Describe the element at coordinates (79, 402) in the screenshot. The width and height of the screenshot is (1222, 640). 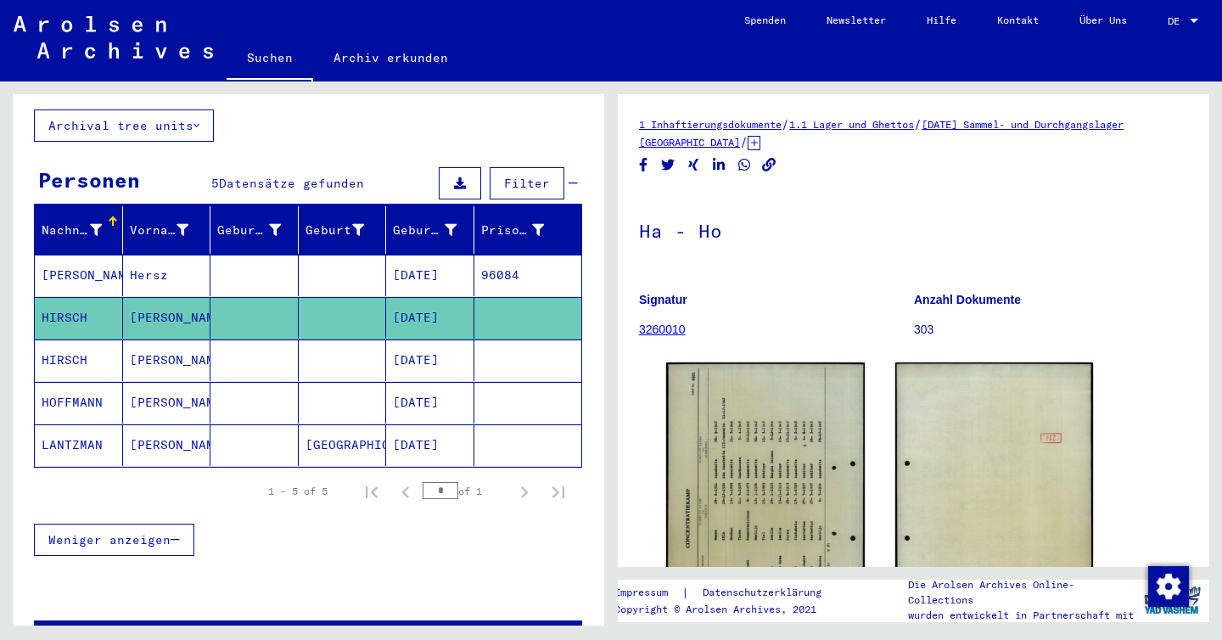
I see `mat-cell: HOFFMANN` at that location.